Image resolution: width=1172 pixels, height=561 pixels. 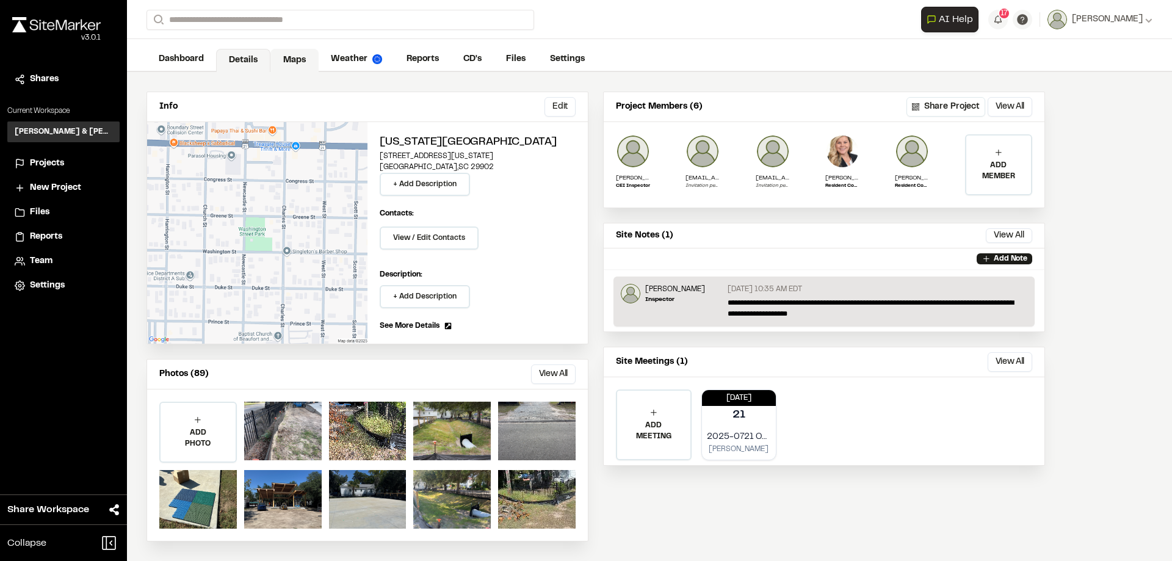 I want to click on a: Shares, so click(x=63, y=79).